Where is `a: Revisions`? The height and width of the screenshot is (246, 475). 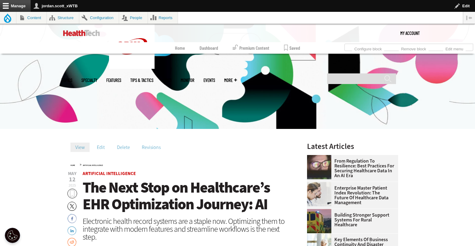
a: Revisions is located at coordinates (151, 147).